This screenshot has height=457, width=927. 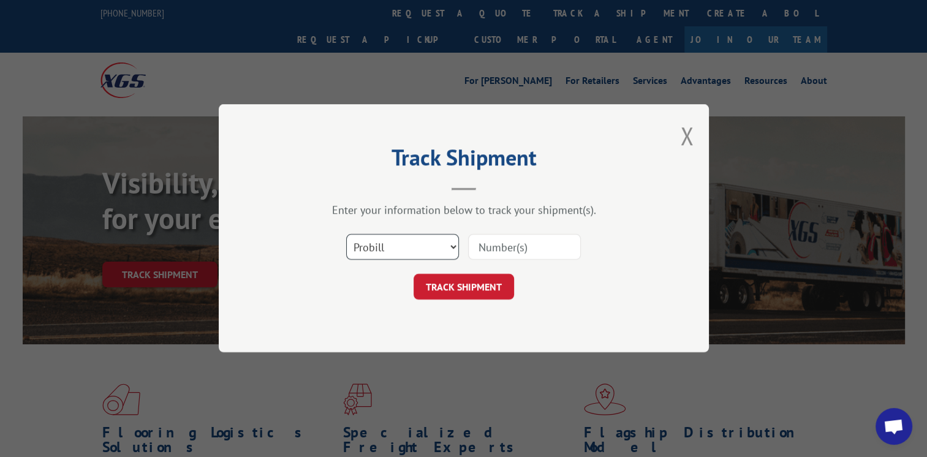 I want to click on div: Open chat, so click(x=894, y=427).